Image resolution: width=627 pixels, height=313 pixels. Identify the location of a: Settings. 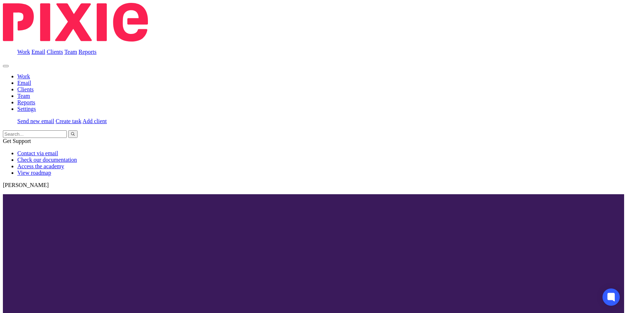
(27, 109).